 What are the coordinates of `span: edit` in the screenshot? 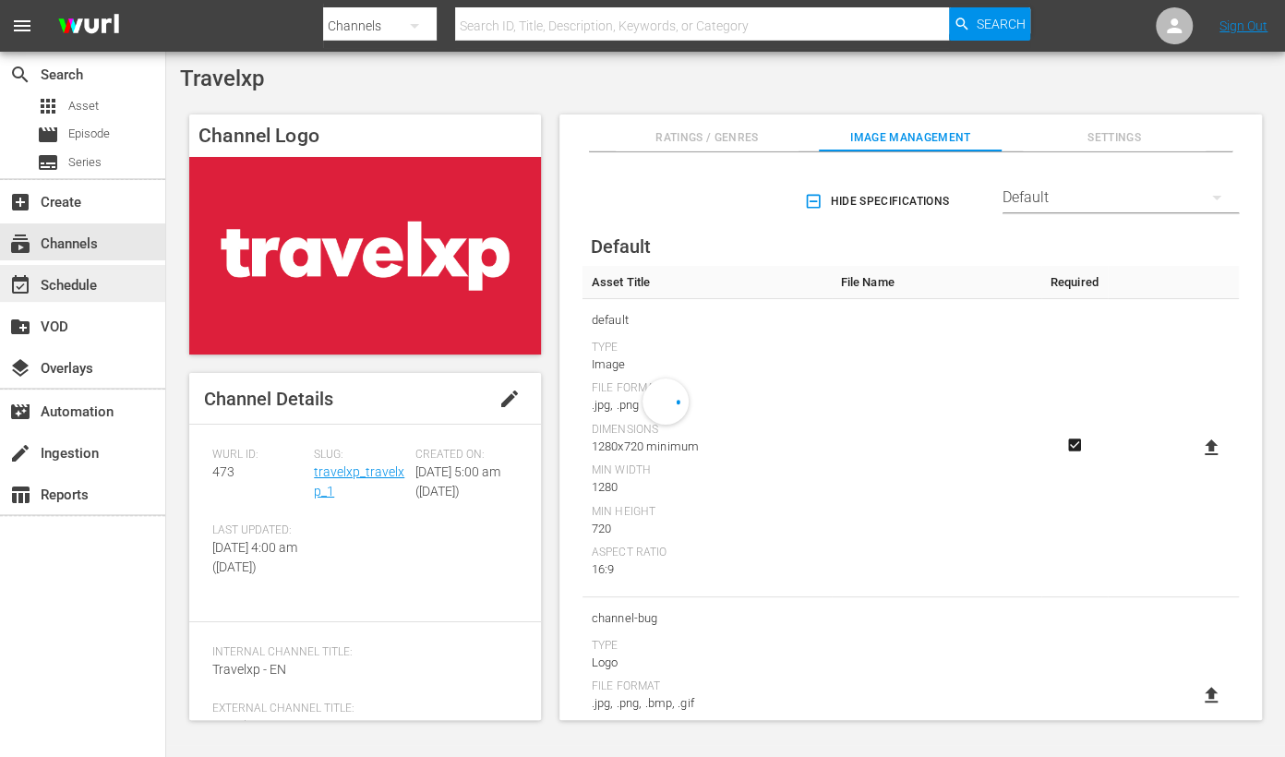 It's located at (510, 399).